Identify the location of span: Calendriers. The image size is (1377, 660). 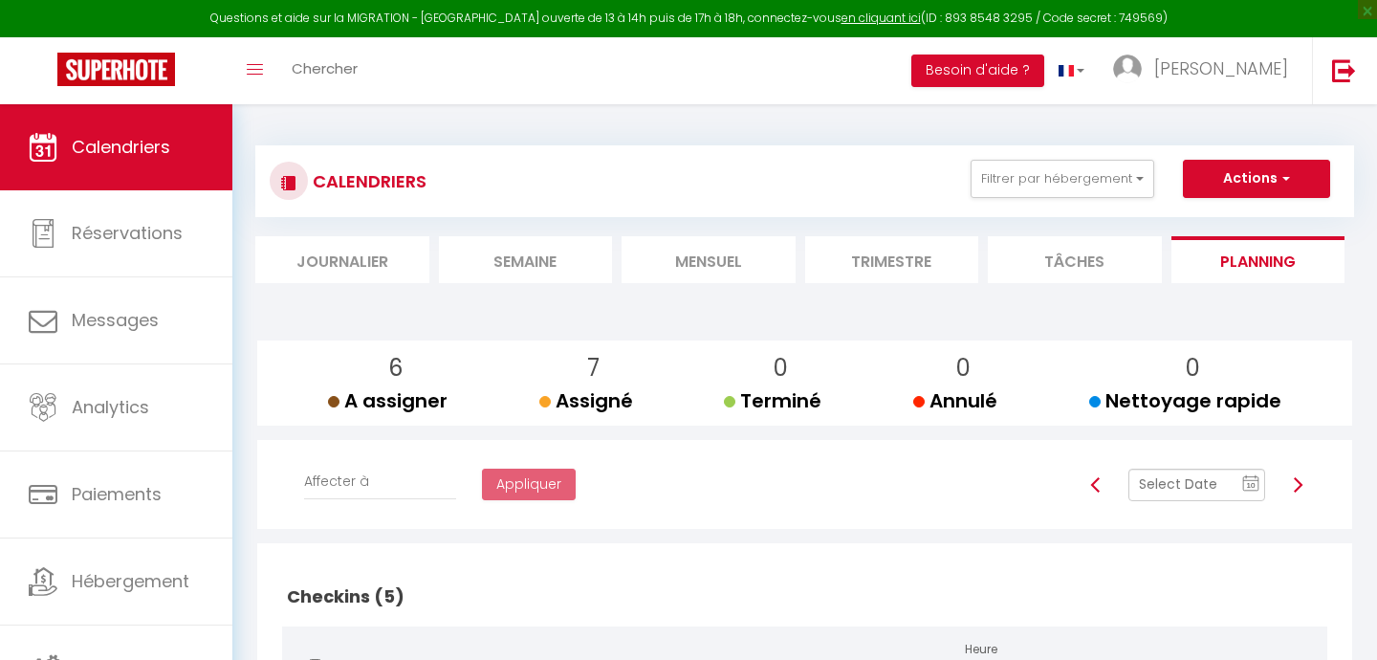
(120, 146).